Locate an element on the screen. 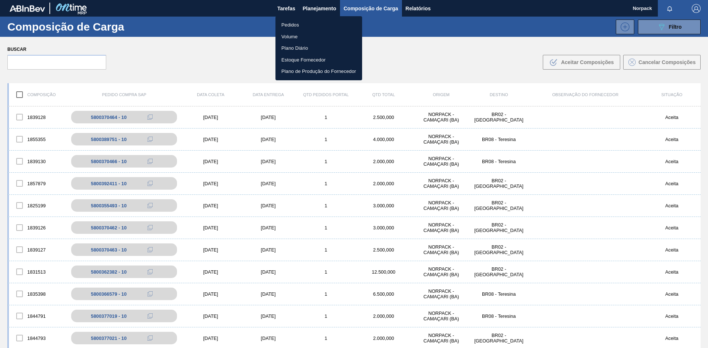 The height and width of the screenshot is (348, 708). a: Pedidos is located at coordinates (318, 25).